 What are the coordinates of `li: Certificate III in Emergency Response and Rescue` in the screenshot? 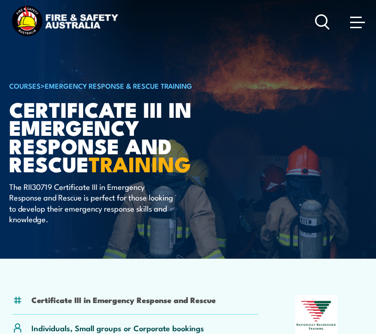 It's located at (123, 300).